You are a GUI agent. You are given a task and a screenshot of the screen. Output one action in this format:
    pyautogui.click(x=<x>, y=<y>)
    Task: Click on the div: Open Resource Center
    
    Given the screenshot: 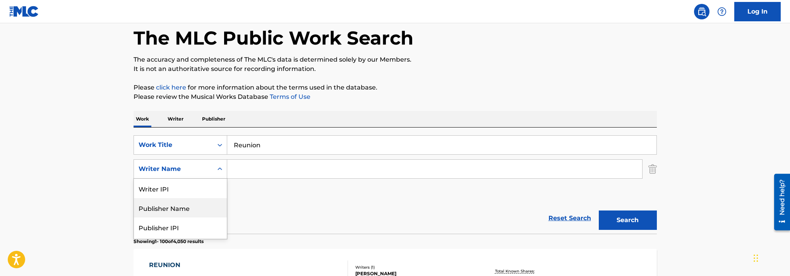 What is the action you would take?
    pyautogui.click(x=14, y=31)
    